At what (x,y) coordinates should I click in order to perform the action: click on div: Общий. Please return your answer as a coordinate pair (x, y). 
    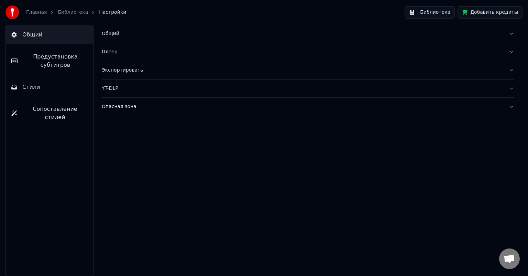
    Looking at the image, I should click on (303, 34).